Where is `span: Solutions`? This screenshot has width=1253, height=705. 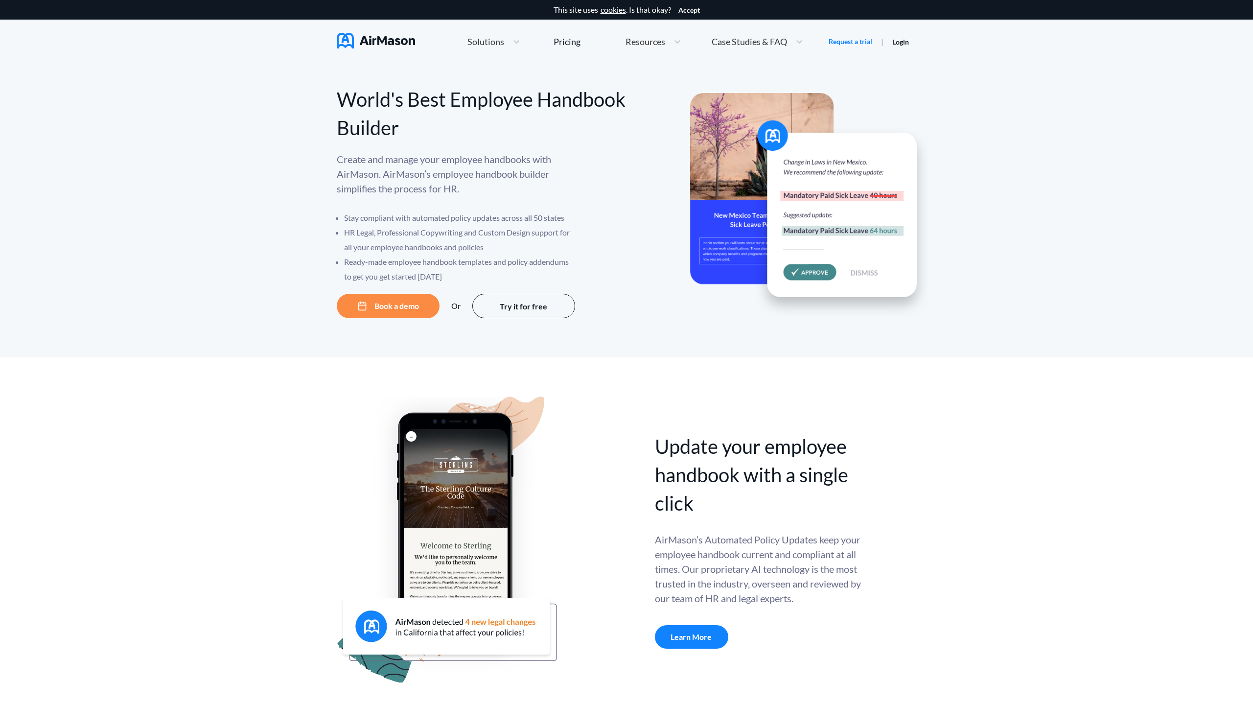 span: Solutions is located at coordinates (486, 42).